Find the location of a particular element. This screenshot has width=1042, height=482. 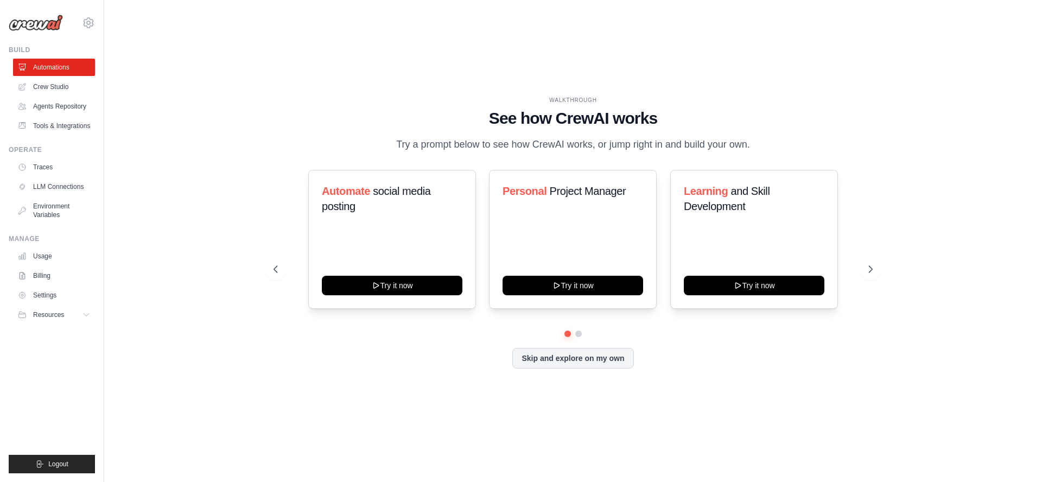

div: Operate is located at coordinates (52, 150).